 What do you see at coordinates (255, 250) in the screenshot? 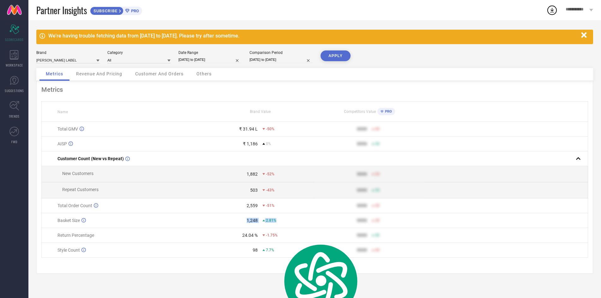
I see `div: 98` at bounding box center [255, 250].